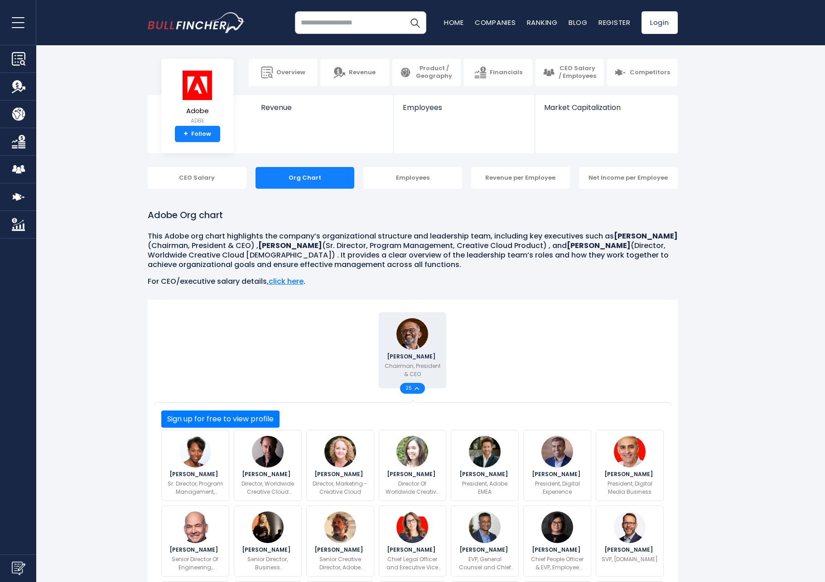  I want to click on a: Overview, so click(283, 72).